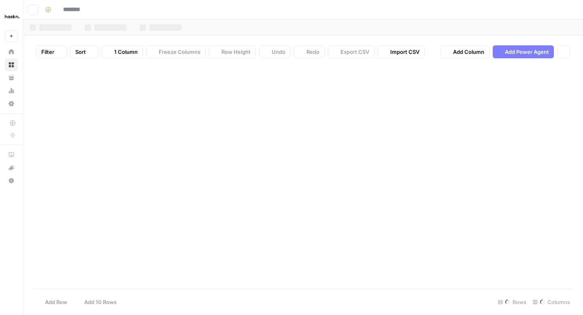 The height and width of the screenshot is (315, 583). I want to click on button: Add 10 Rows, so click(97, 302).